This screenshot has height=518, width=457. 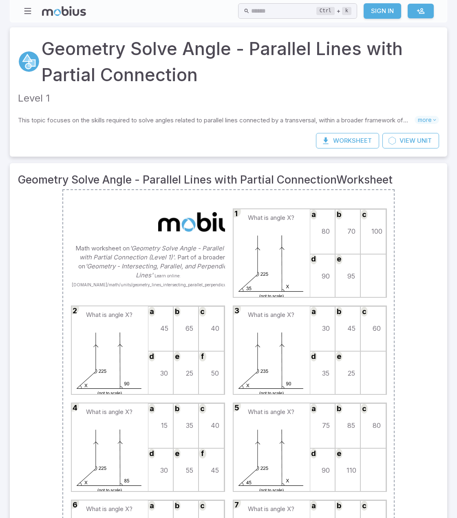 What do you see at coordinates (190, 470) in the screenshot?
I see `td: 55` at bounding box center [190, 470].